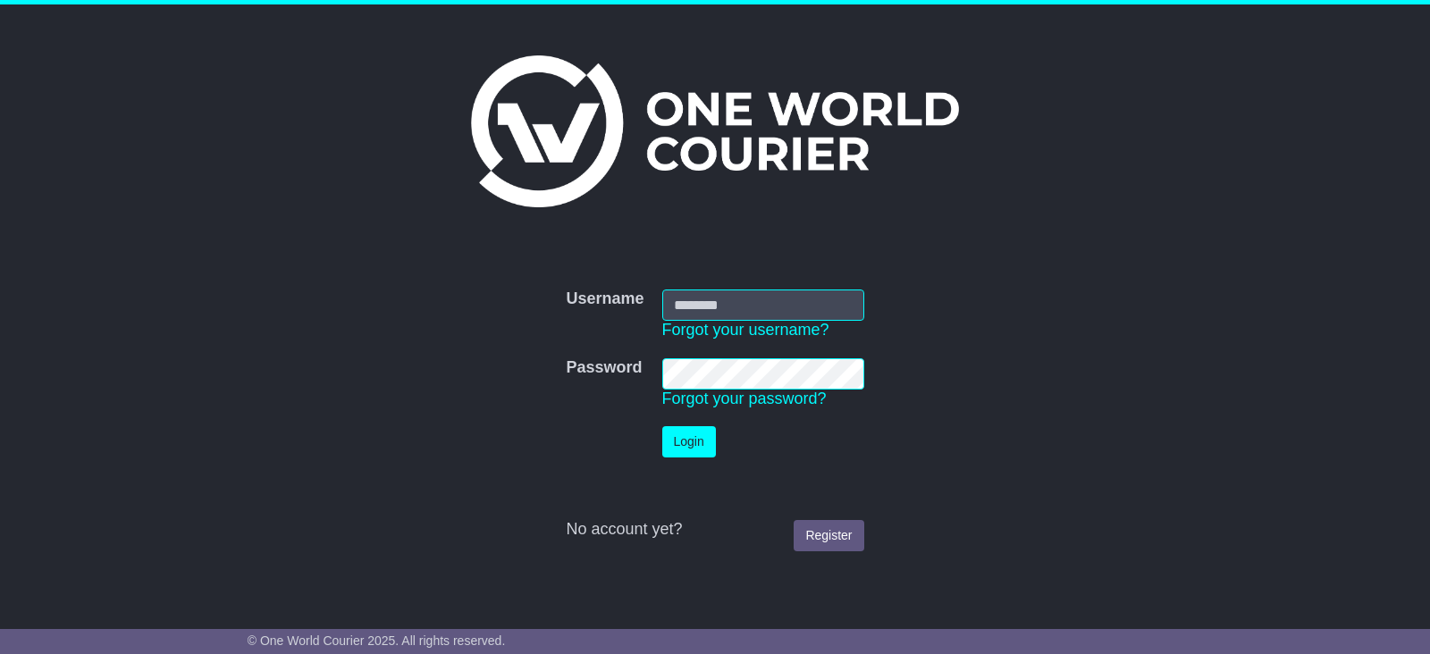 The height and width of the screenshot is (654, 1430). Describe the element at coordinates (745, 399) in the screenshot. I see `a: Forgot your password?` at that location.